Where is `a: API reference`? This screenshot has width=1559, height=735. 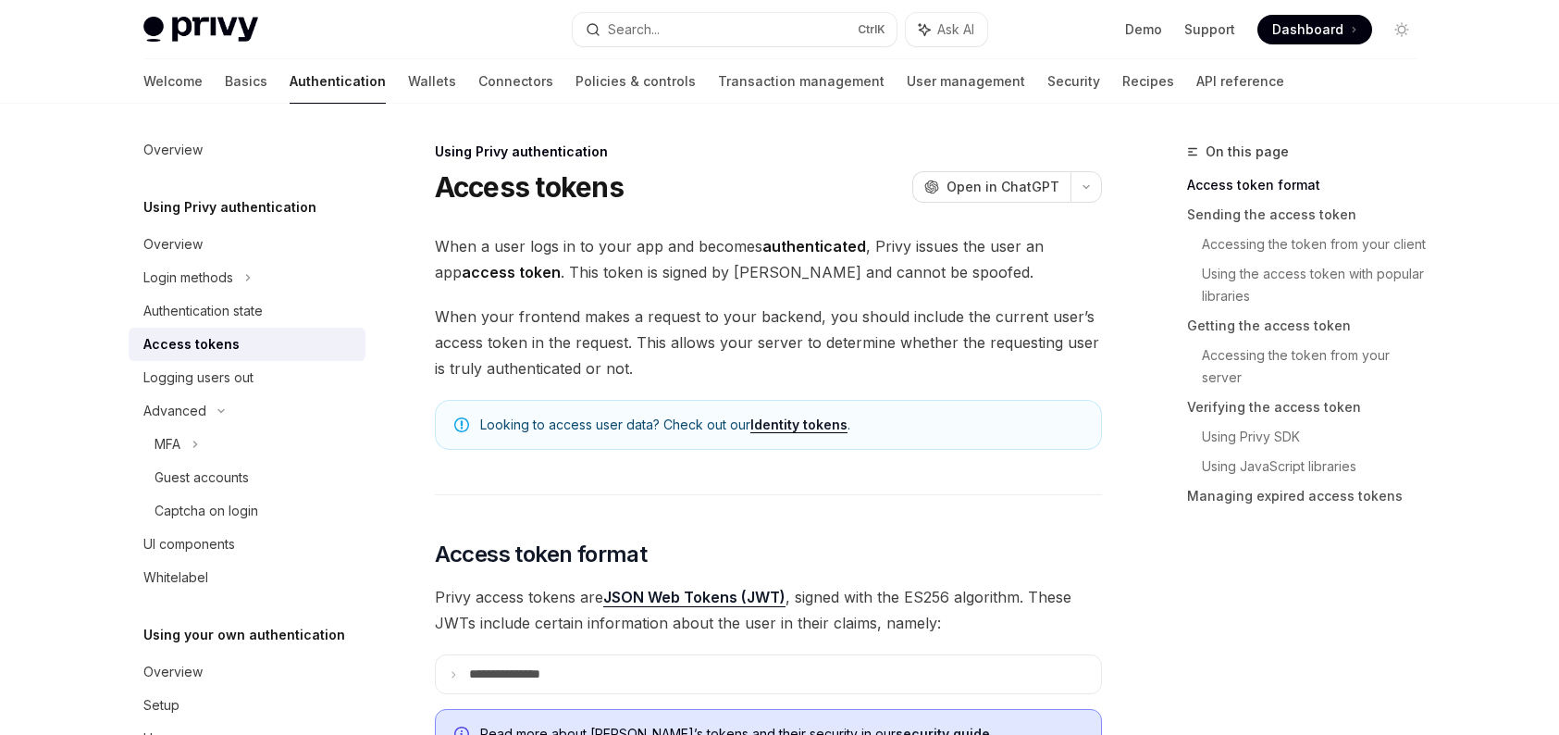 a: API reference is located at coordinates (1240, 81).